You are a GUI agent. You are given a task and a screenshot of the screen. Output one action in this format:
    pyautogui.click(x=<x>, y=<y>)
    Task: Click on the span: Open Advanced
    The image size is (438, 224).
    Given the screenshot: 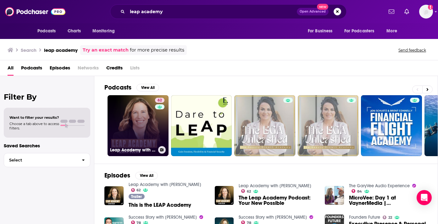 What is the action you would take?
    pyautogui.click(x=312, y=12)
    